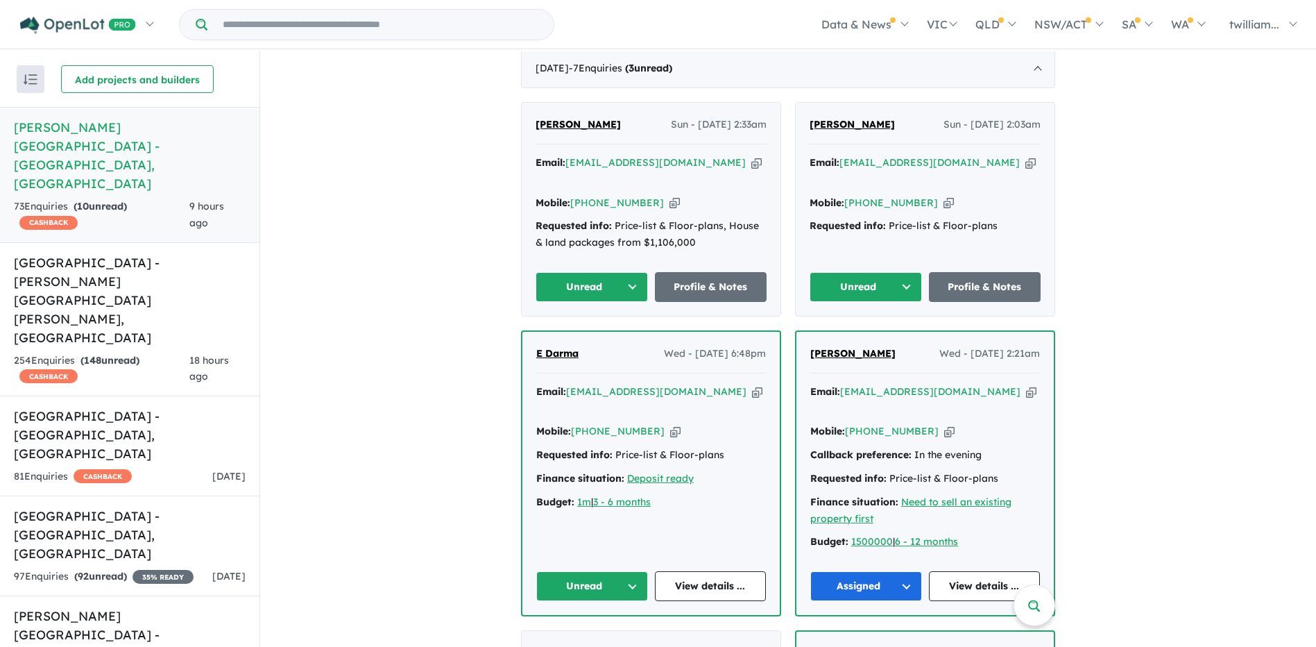 The width and height of the screenshot is (1316, 647). Describe the element at coordinates (31, 79) in the screenshot. I see `img: sort.svg` at that location.